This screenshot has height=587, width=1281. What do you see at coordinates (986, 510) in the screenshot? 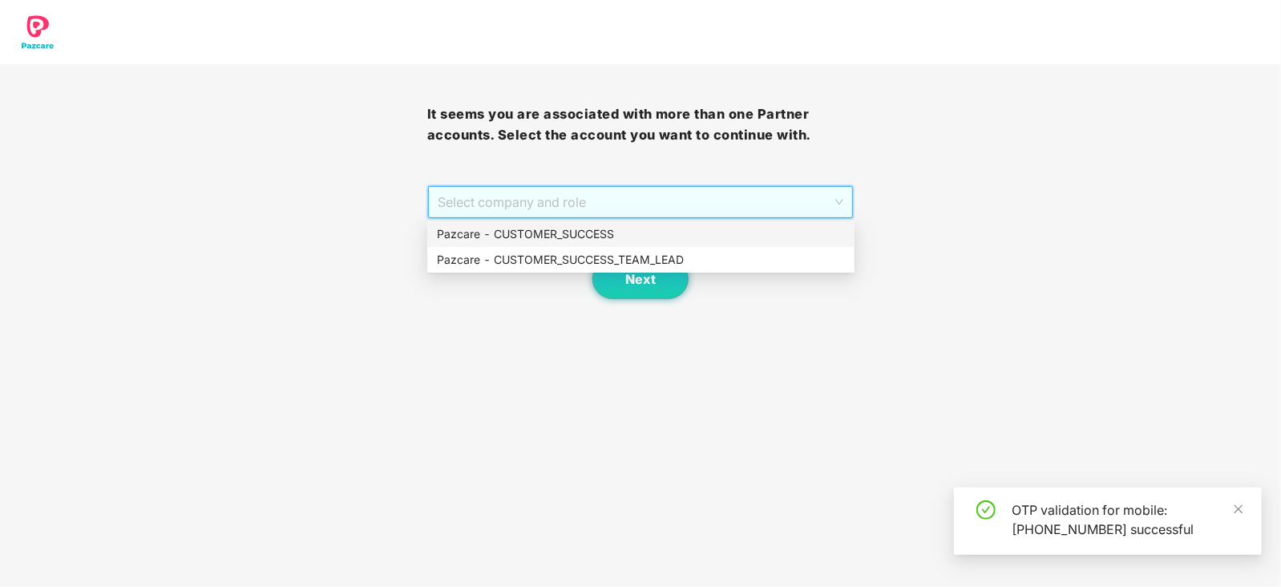
I see `span: check-circle` at bounding box center [986, 510].